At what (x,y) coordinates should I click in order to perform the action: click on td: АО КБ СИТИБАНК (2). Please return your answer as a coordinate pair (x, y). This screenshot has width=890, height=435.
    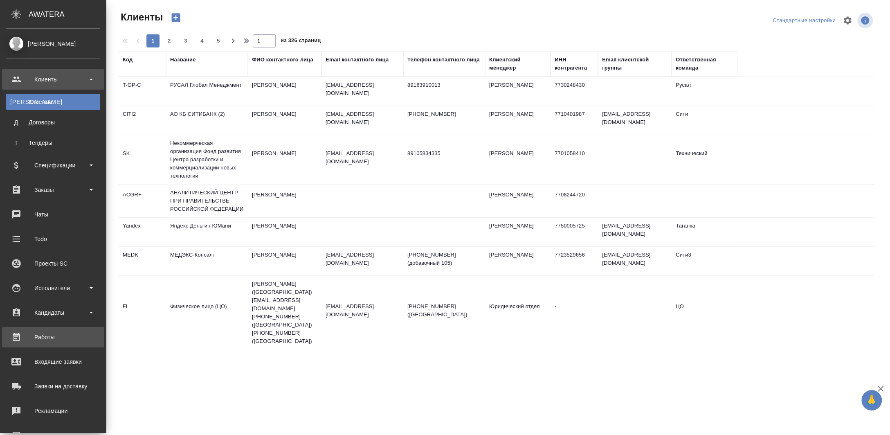
    Looking at the image, I should click on (207, 120).